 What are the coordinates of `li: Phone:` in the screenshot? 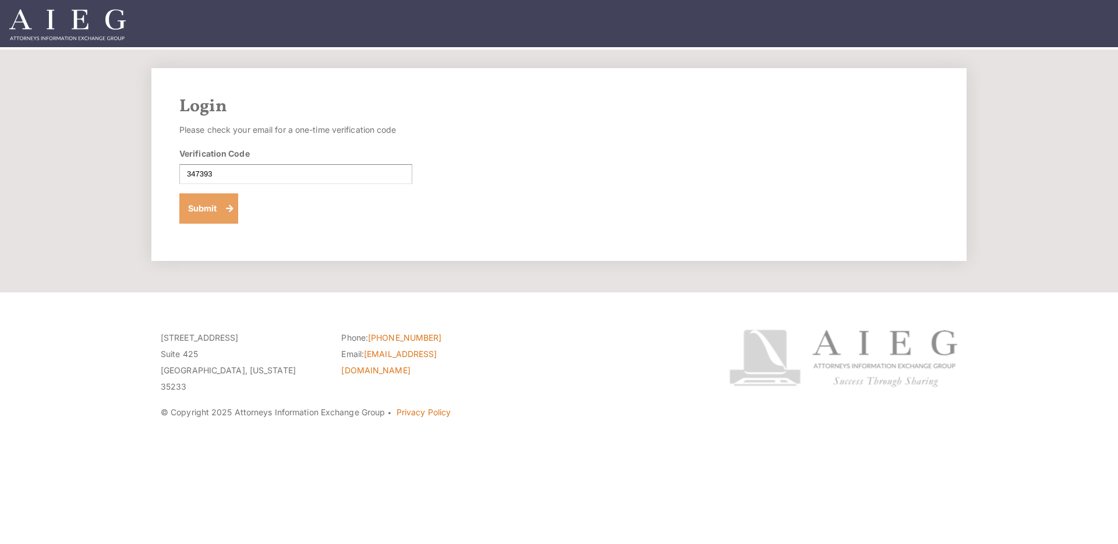 It's located at (423, 338).